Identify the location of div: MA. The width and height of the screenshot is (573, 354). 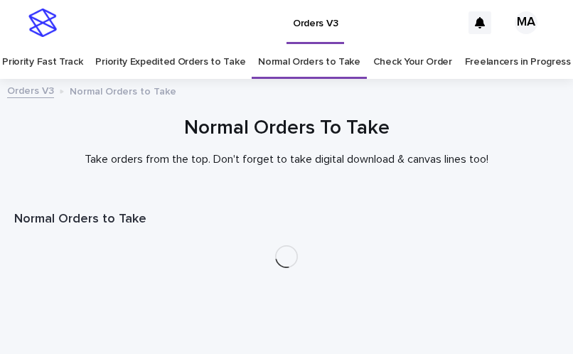
(526, 23).